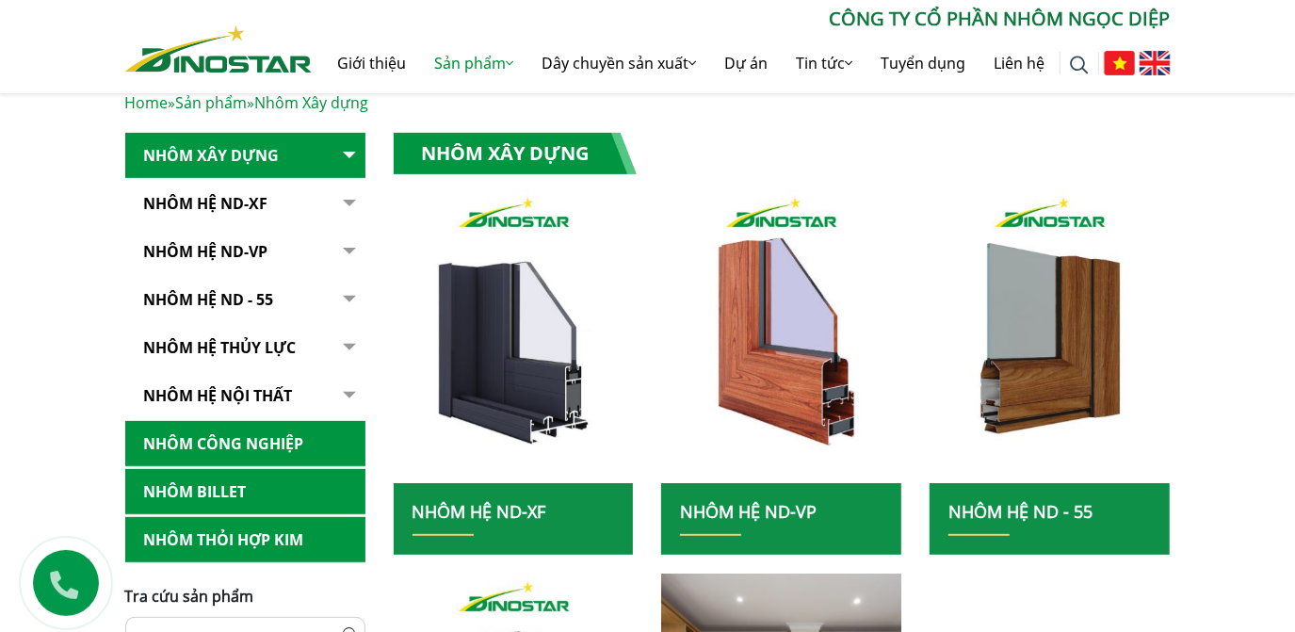 Image resolution: width=1295 pixels, height=632 pixels. I want to click on h1: Nhôm Xây dựng, so click(515, 154).